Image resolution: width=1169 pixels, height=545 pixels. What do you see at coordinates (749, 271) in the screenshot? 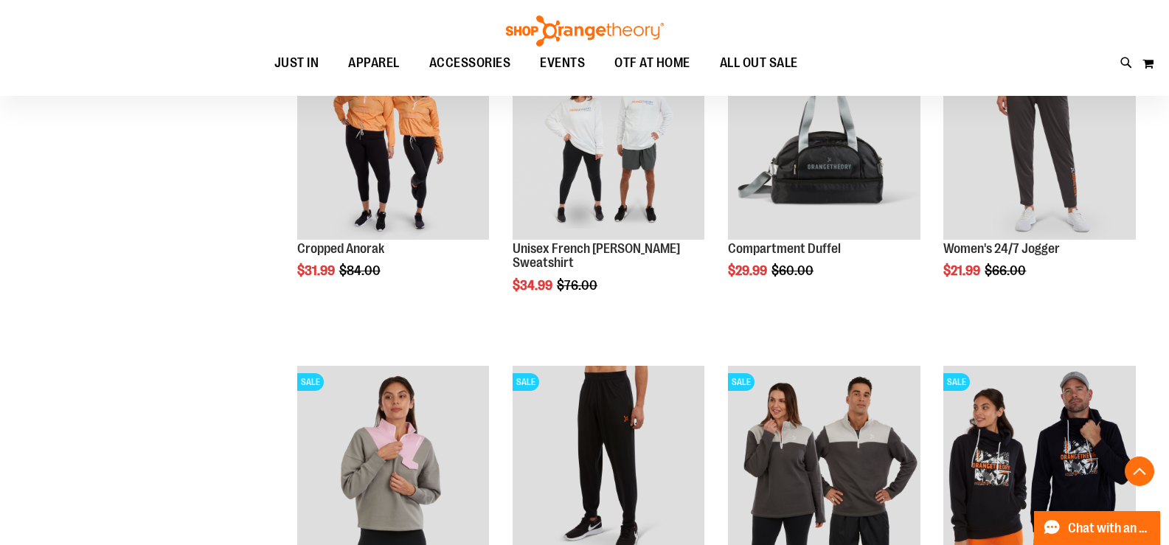
I see `span: $29.99` at bounding box center [749, 271].